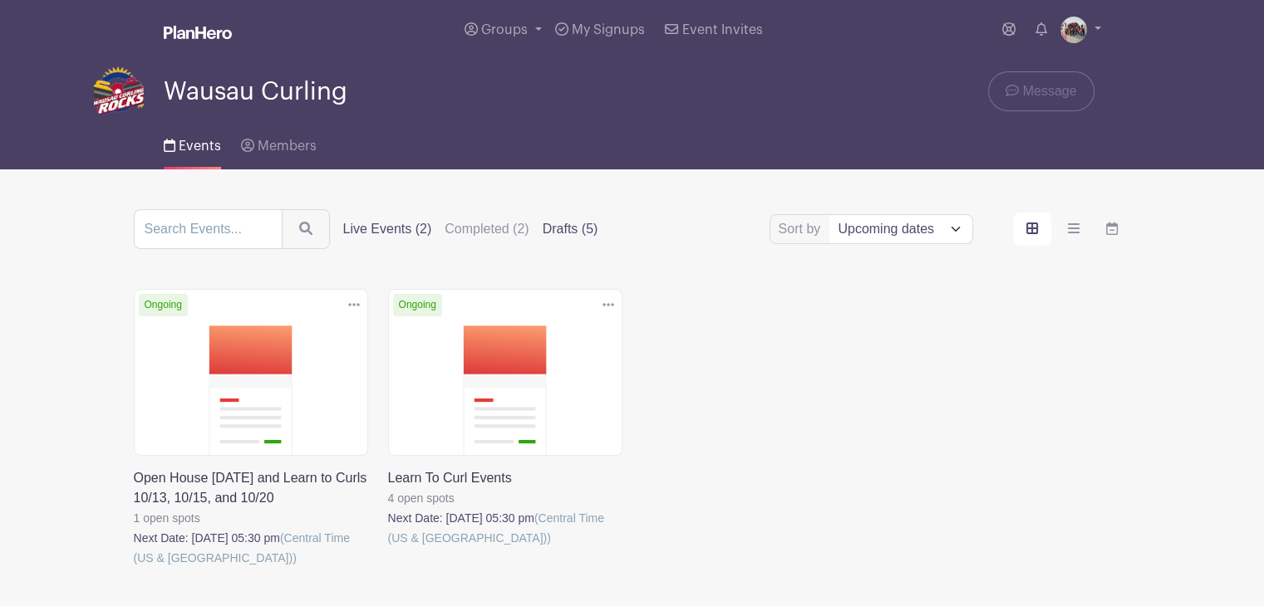 This screenshot has height=606, width=1264. What do you see at coordinates (486, 229) in the screenshot?
I see `label: Completed (2)` at bounding box center [486, 229].